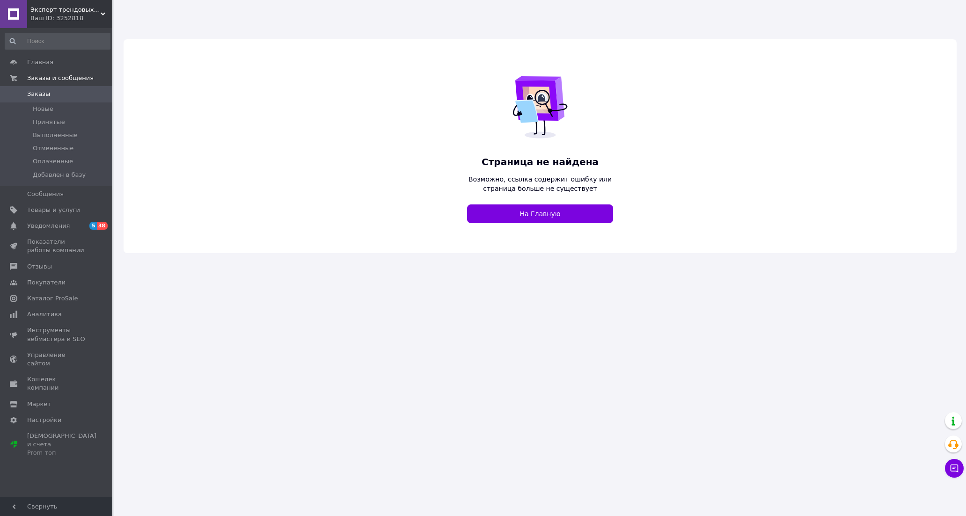  What do you see at coordinates (48, 226) in the screenshot?
I see `span: Уведомления` at bounding box center [48, 226].